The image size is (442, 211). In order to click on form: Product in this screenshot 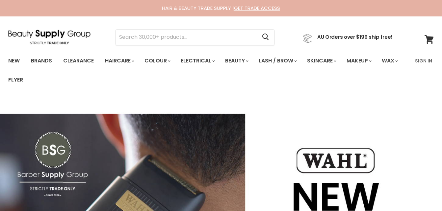, I will do `click(195, 37)`.